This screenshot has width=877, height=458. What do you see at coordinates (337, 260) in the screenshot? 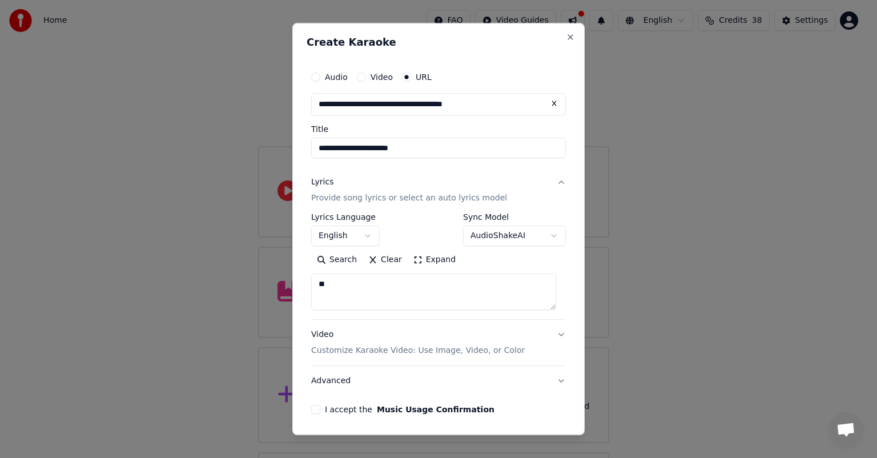
I see `button: Search` at bounding box center [337, 260].